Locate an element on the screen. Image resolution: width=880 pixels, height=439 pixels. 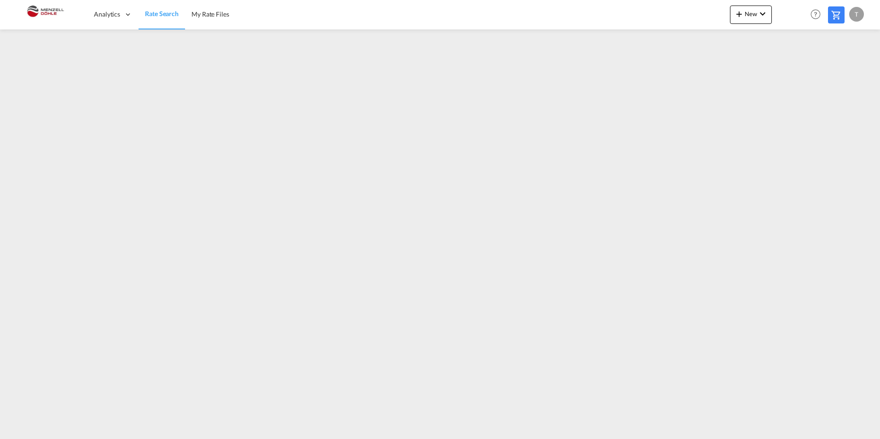
div: T is located at coordinates (857, 14).